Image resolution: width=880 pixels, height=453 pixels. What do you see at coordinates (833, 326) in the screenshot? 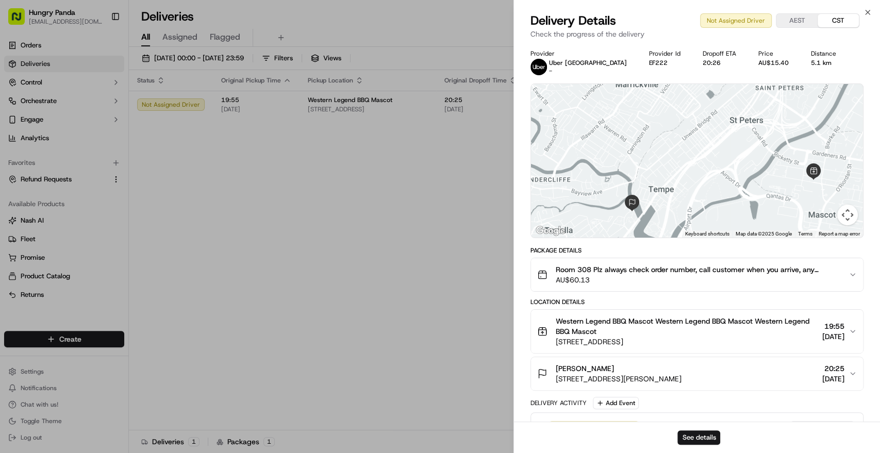
I see `span: 19:55` at bounding box center [833, 326].